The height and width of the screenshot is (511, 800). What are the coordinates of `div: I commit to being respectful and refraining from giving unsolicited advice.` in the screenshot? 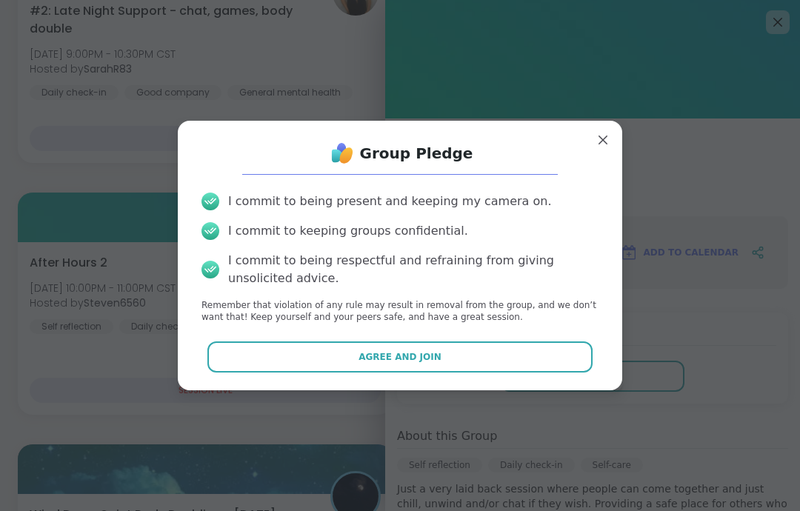 It's located at (413, 270).